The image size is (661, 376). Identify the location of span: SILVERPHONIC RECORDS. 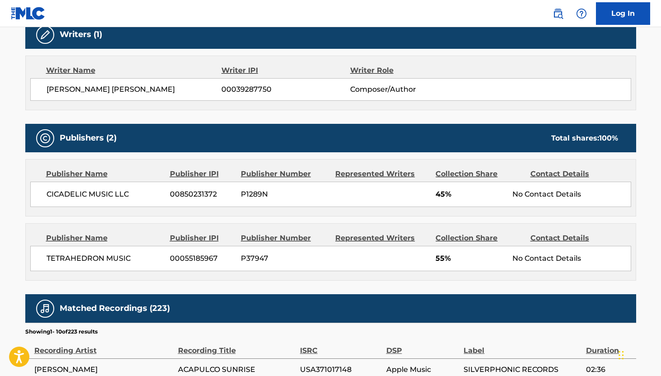
(523, 370).